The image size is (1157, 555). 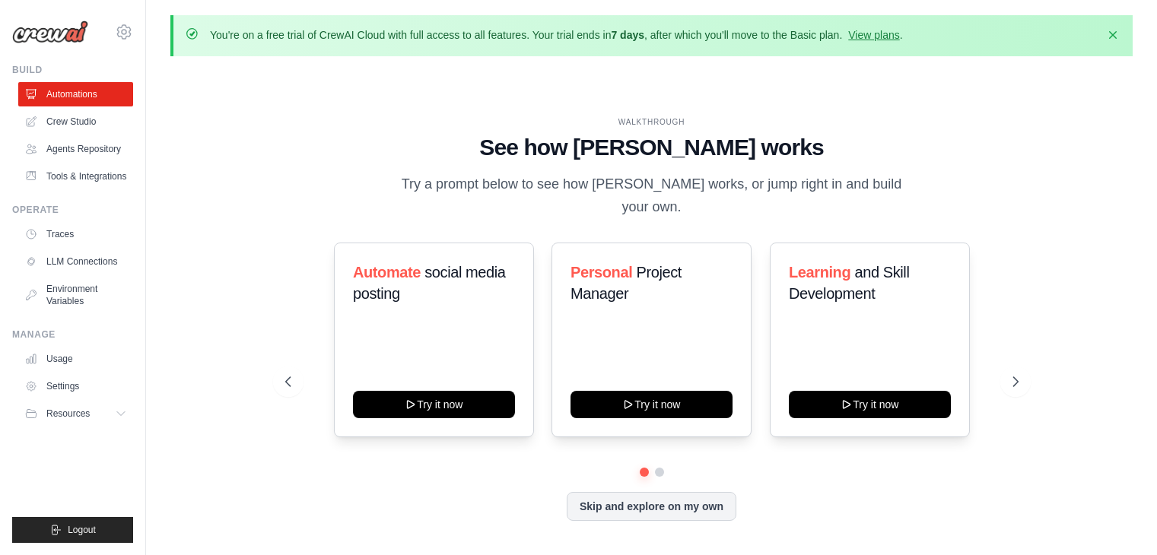 What do you see at coordinates (75, 295) in the screenshot?
I see `a: Environment Variables` at bounding box center [75, 295].